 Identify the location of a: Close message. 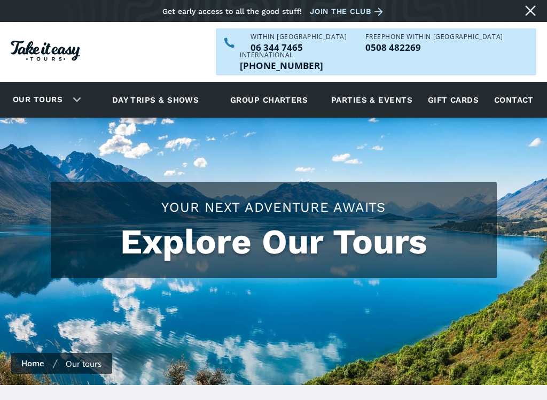
(530, 11).